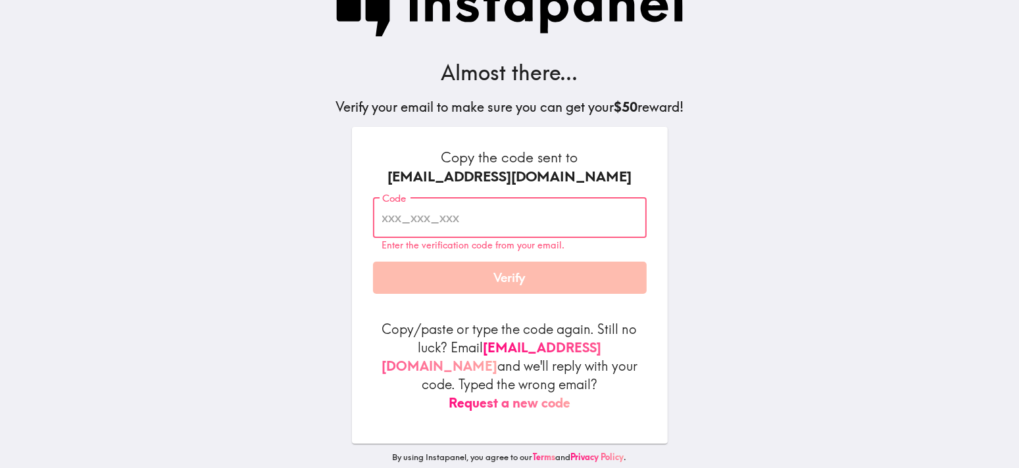  I want to click on label: Code, so click(394, 199).